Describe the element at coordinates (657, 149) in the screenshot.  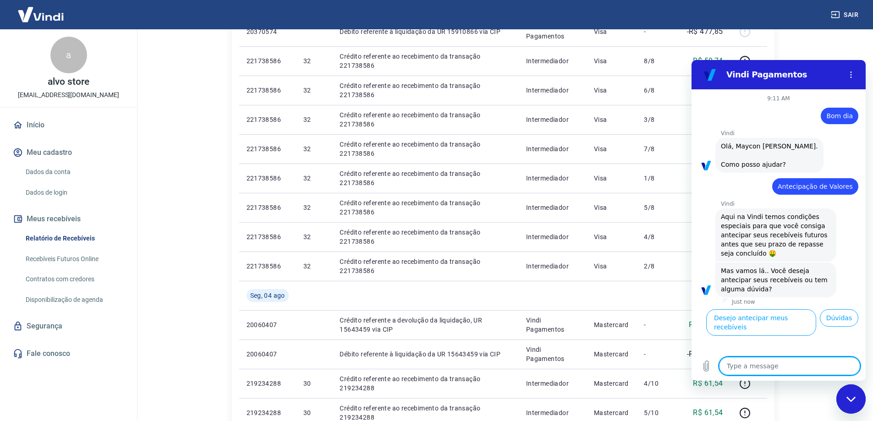
I see `p: 7/8` at that location.